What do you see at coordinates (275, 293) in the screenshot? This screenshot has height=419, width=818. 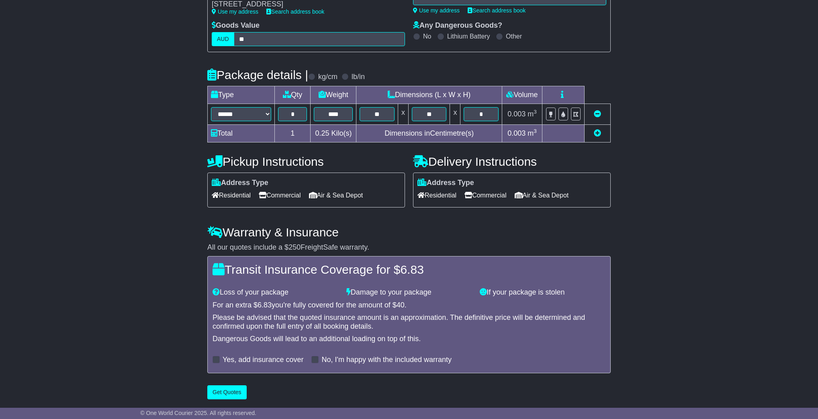 I see `div: Loss of your package` at bounding box center [275, 293].